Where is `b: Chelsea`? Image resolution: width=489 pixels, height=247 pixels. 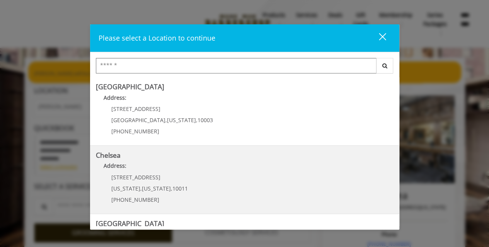
b: Chelsea is located at coordinates (108, 155).